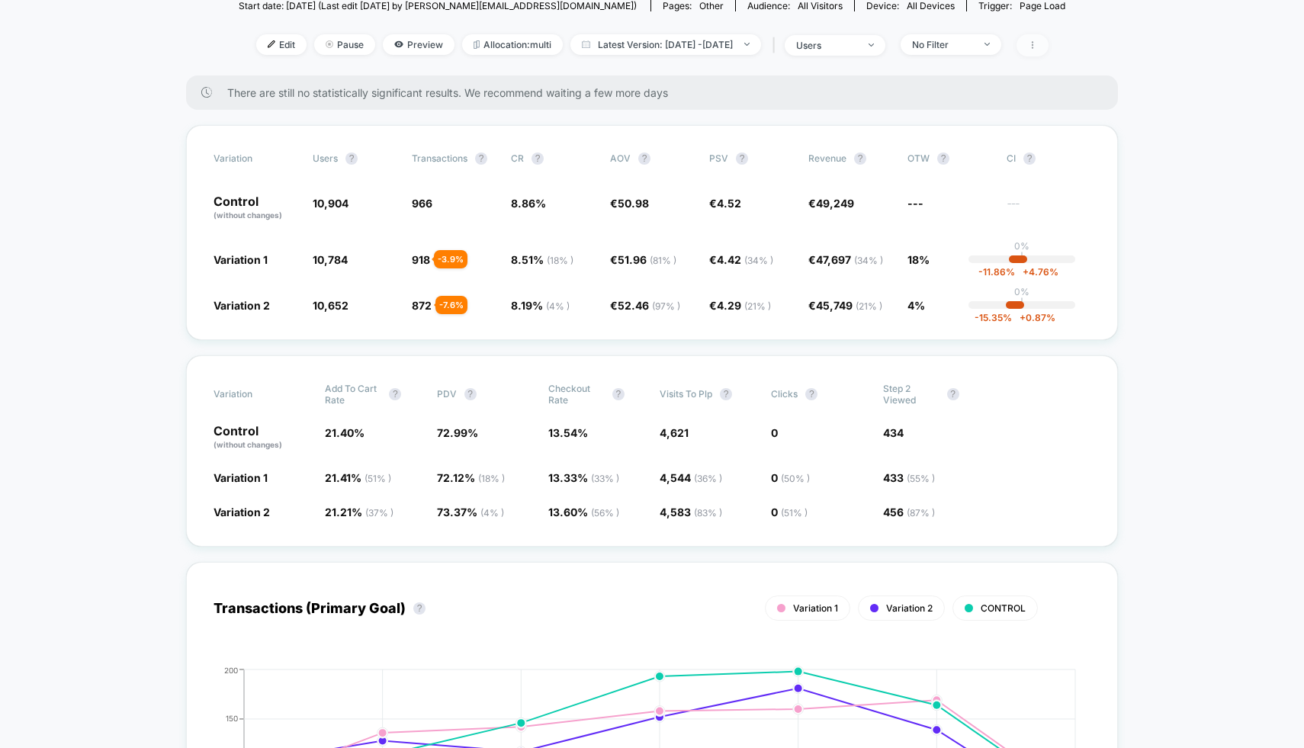  What do you see at coordinates (605, 478) in the screenshot?
I see `span: ( 33 % )` at bounding box center [605, 478].